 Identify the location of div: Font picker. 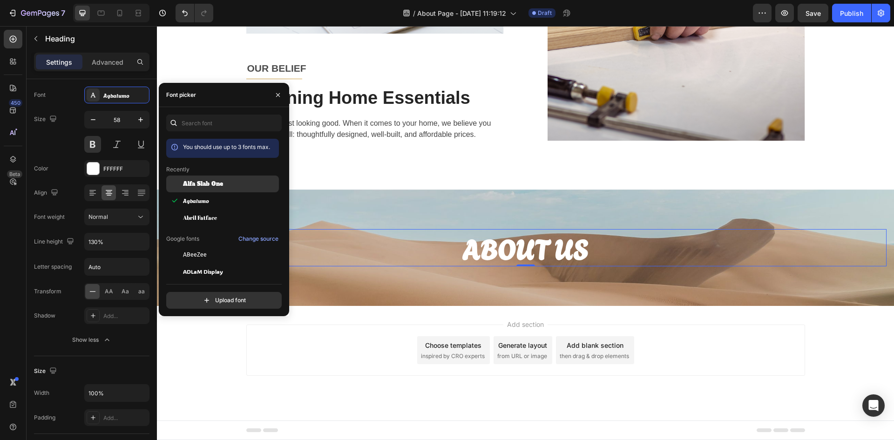
(181, 95).